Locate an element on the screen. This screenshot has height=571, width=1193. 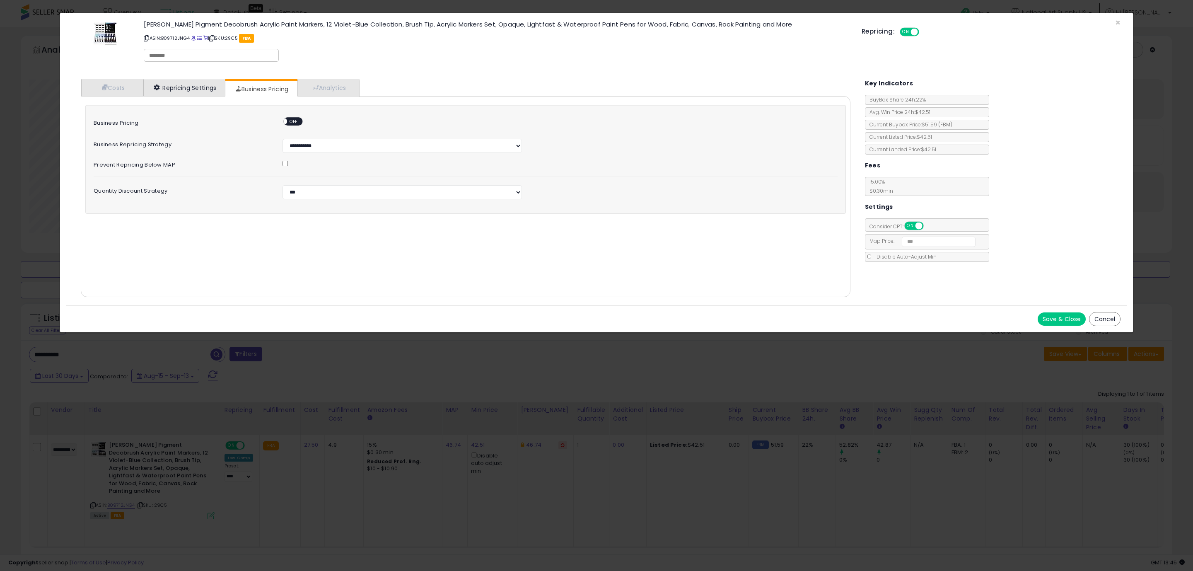
img: 51g7erjxGeL._SL60_.jpg is located at coordinates (105, 34).